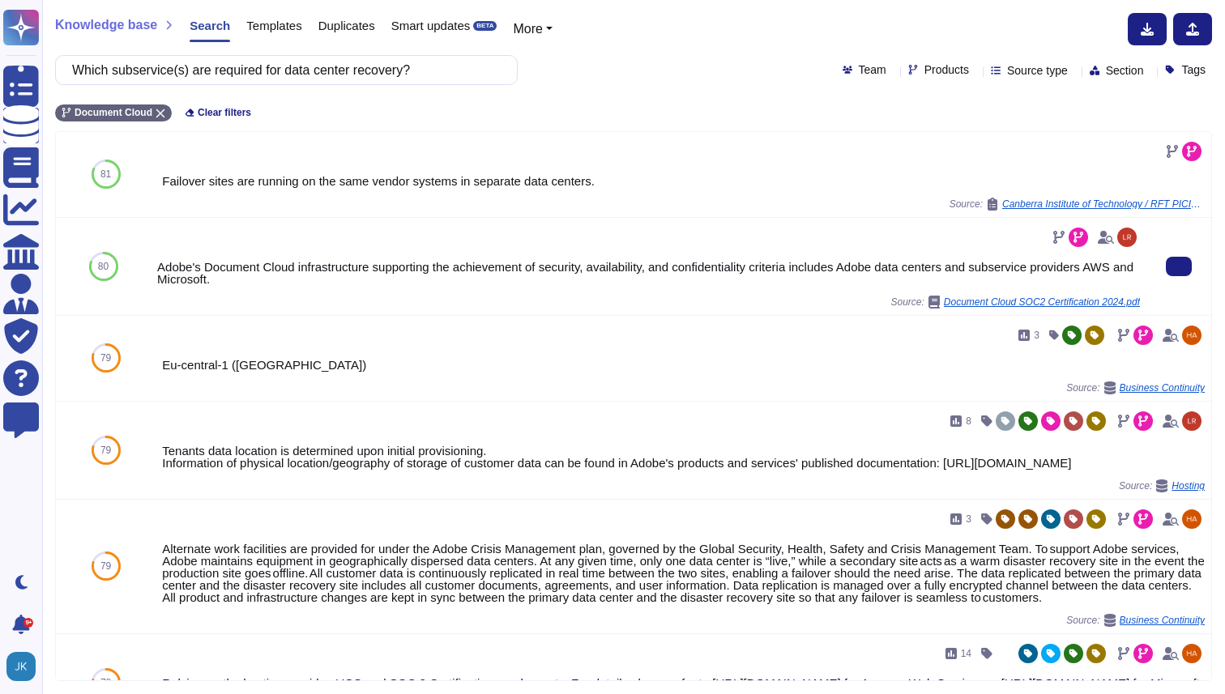 Image resolution: width=1225 pixels, height=694 pixels. Describe the element at coordinates (683, 181) in the screenshot. I see `div: Failover sites are running on the same vendor systems in separate data centers.` at that location.